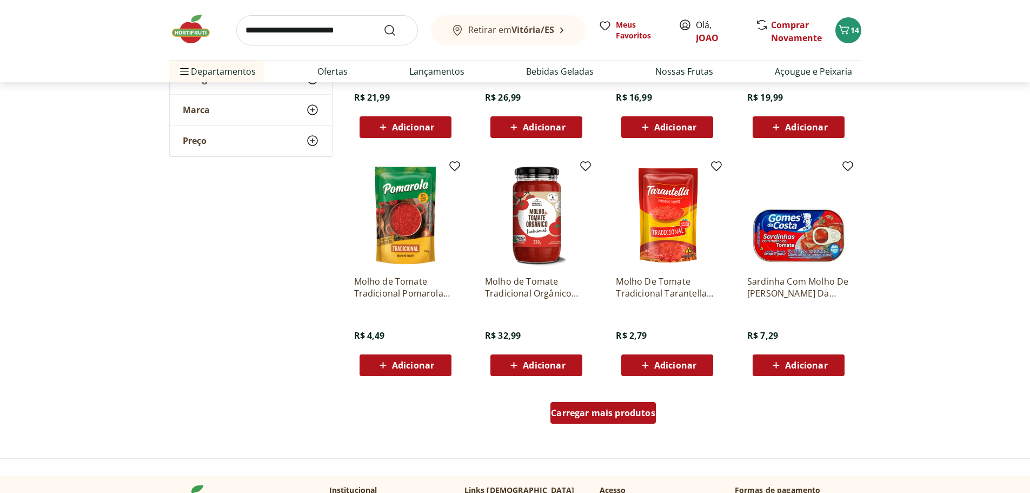 This screenshot has height=493, width=1030. Describe the element at coordinates (406, 287) in the screenshot. I see `a: Molho de Tomate Tradicional Pomarola Sache 300g` at that location.